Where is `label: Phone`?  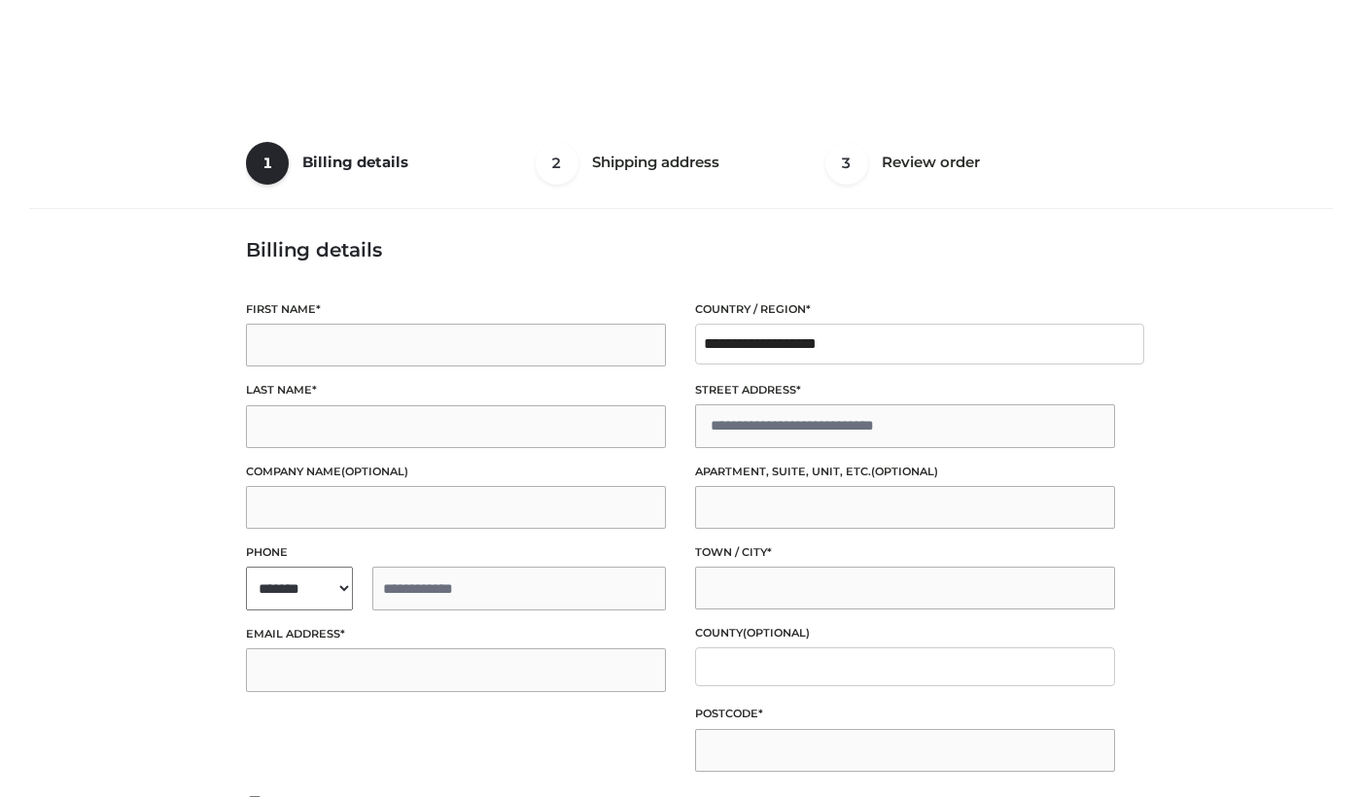 label: Phone is located at coordinates (456, 552).